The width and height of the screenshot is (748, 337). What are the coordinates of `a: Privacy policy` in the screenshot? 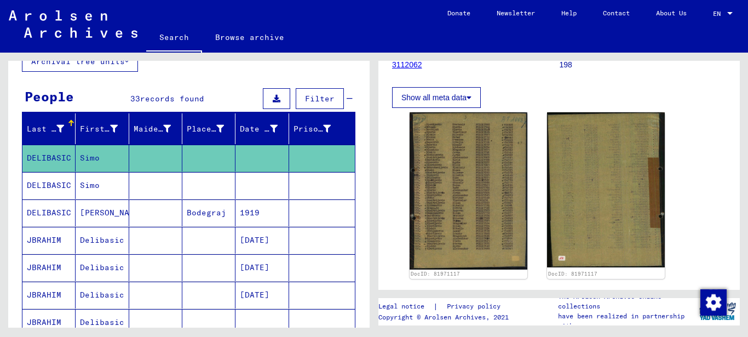 It's located at (476, 306).